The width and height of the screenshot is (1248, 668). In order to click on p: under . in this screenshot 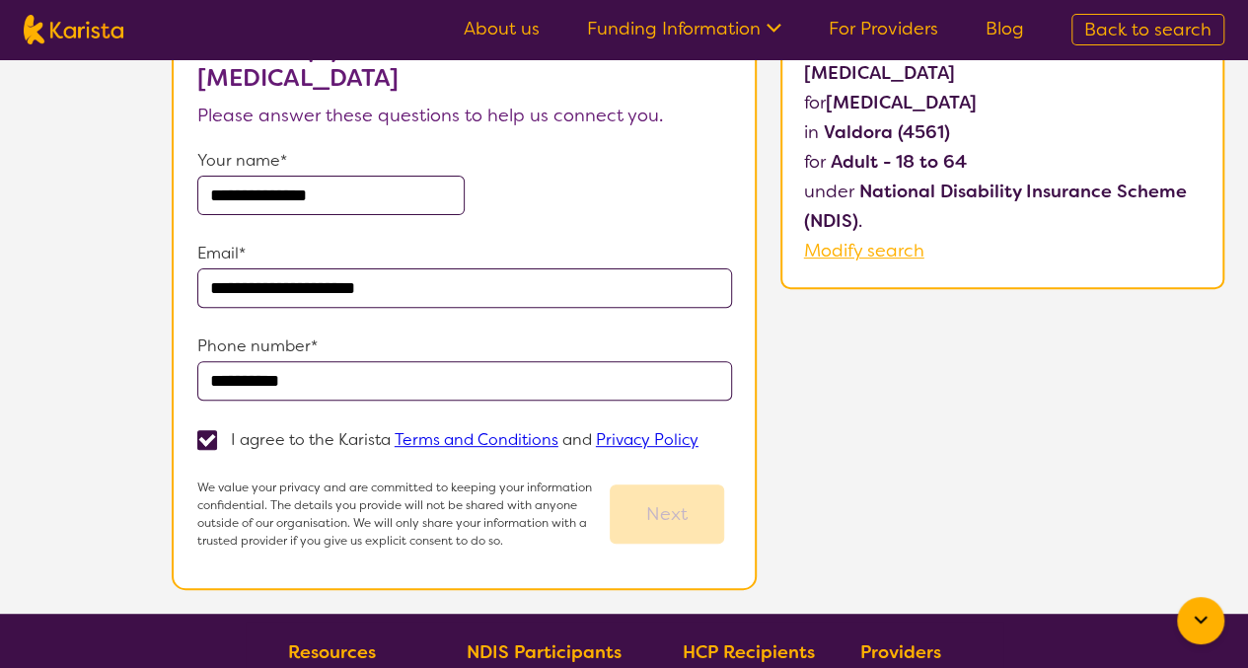, I will do `click(1002, 206)`.